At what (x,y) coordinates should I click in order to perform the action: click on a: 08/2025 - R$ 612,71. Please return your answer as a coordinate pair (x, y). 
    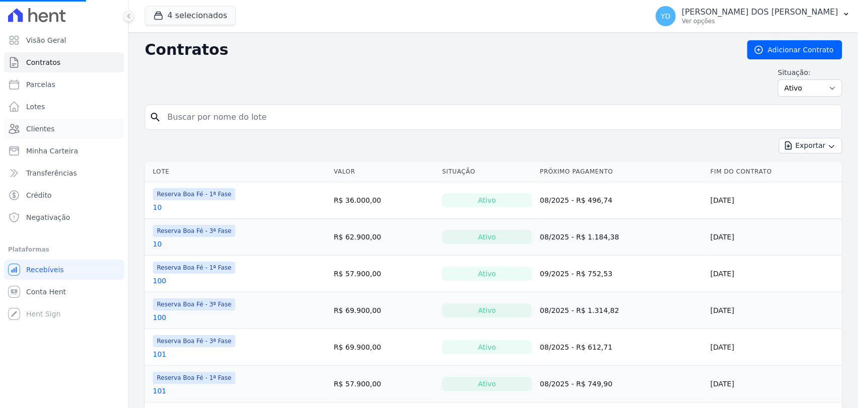
    Looking at the image, I should click on (576, 347).